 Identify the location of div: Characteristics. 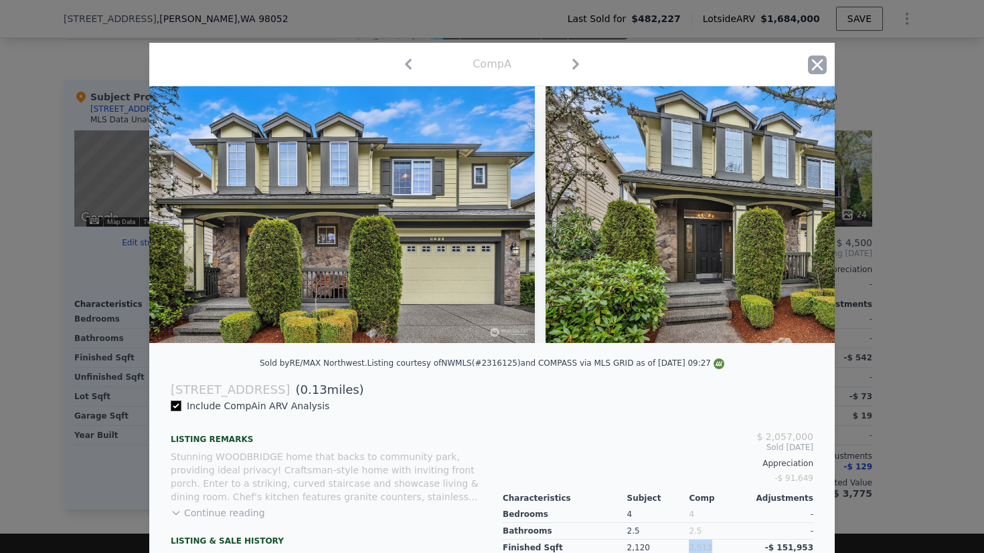
(565, 499).